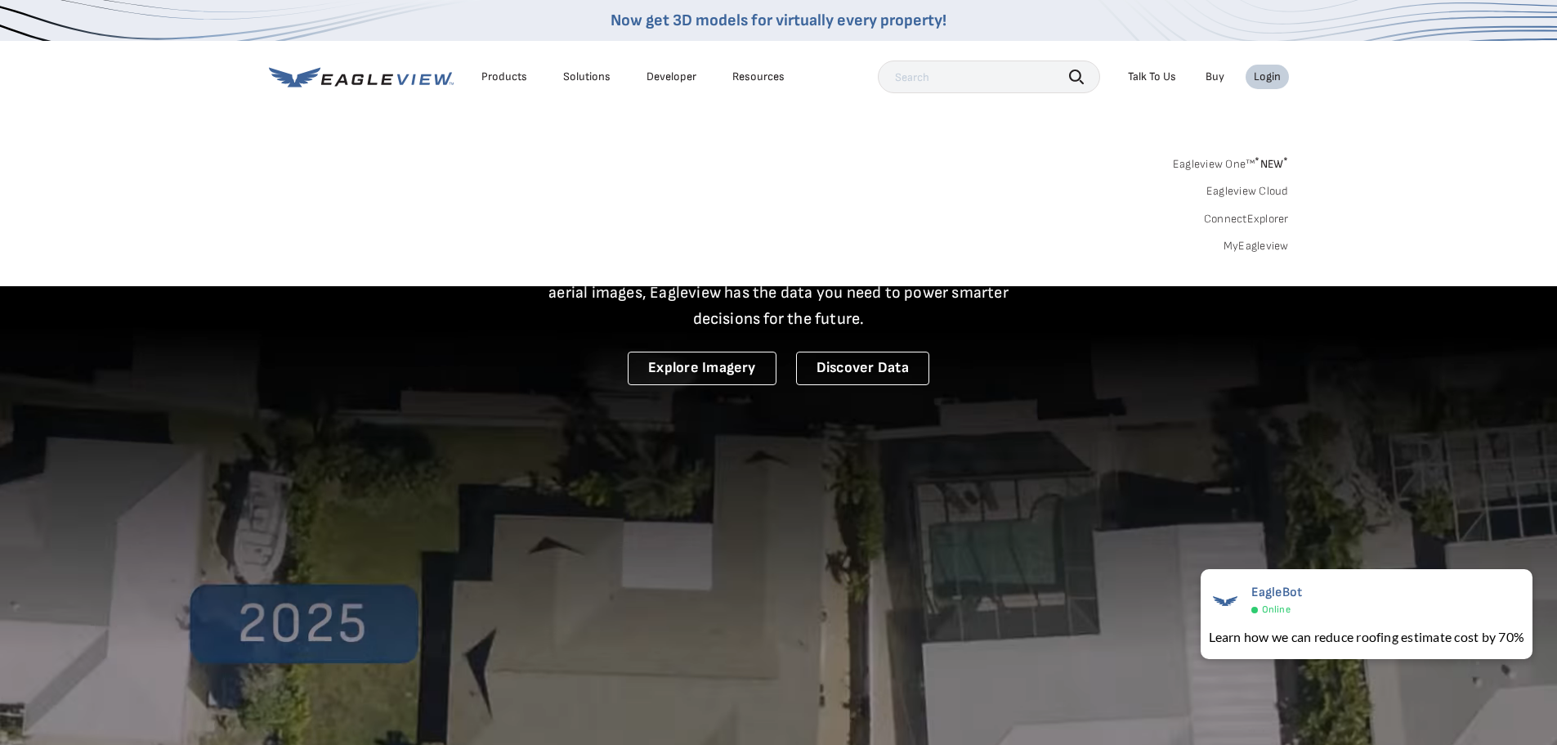 The image size is (1557, 745). Describe the element at coordinates (1366, 637) in the screenshot. I see `div: Learn how we can reduce roofing estimate cost by 70%` at that location.